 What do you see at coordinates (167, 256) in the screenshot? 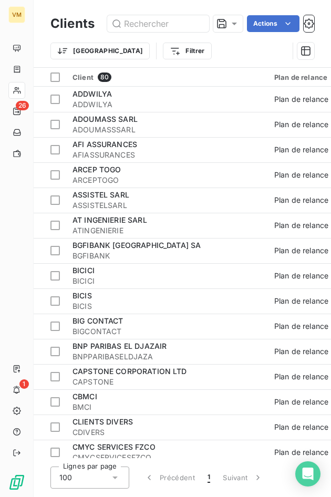
I see `span: BGFIBANK` at bounding box center [167, 256].